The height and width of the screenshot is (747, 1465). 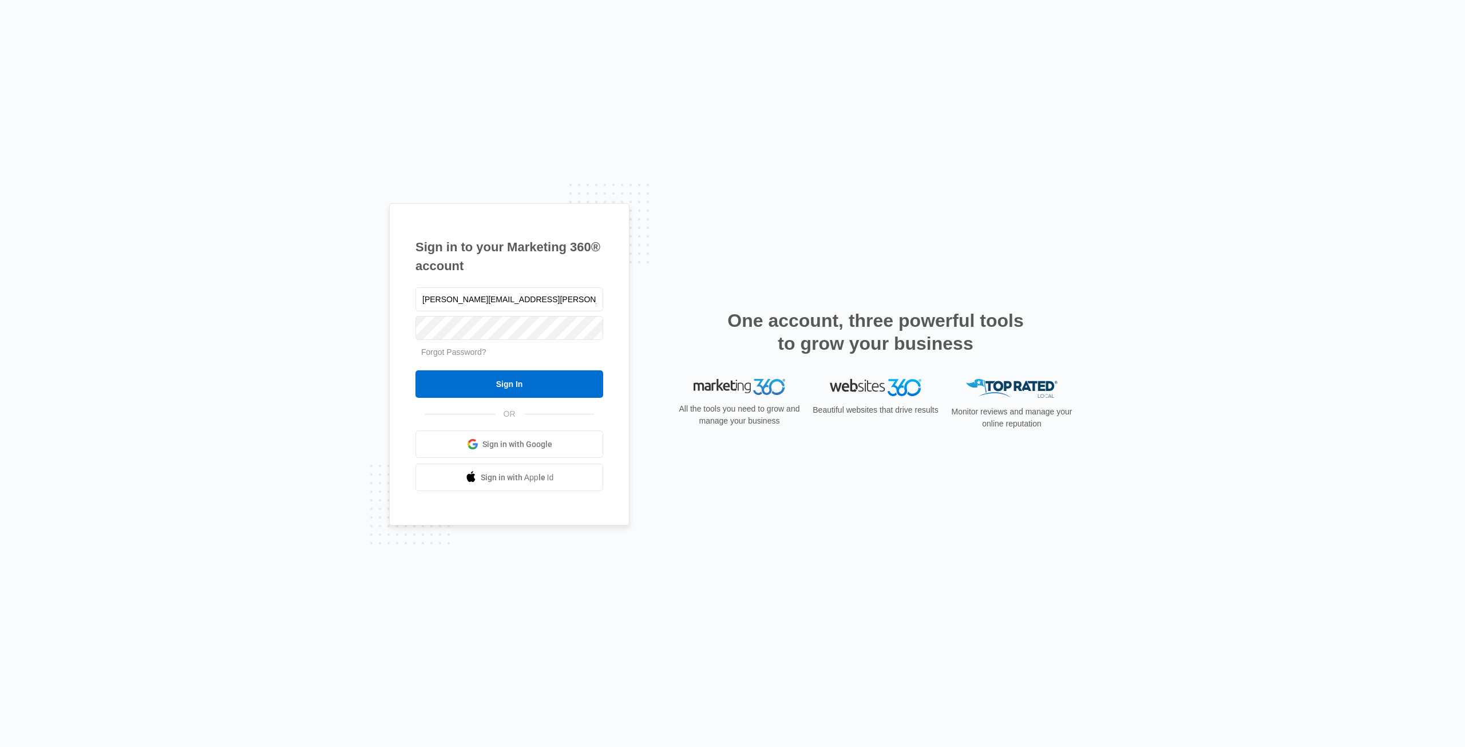 I want to click on img: Marketing 360, so click(x=739, y=387).